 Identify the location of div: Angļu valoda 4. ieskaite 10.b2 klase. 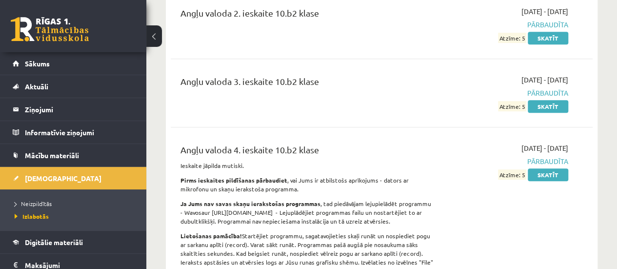
(307, 152).